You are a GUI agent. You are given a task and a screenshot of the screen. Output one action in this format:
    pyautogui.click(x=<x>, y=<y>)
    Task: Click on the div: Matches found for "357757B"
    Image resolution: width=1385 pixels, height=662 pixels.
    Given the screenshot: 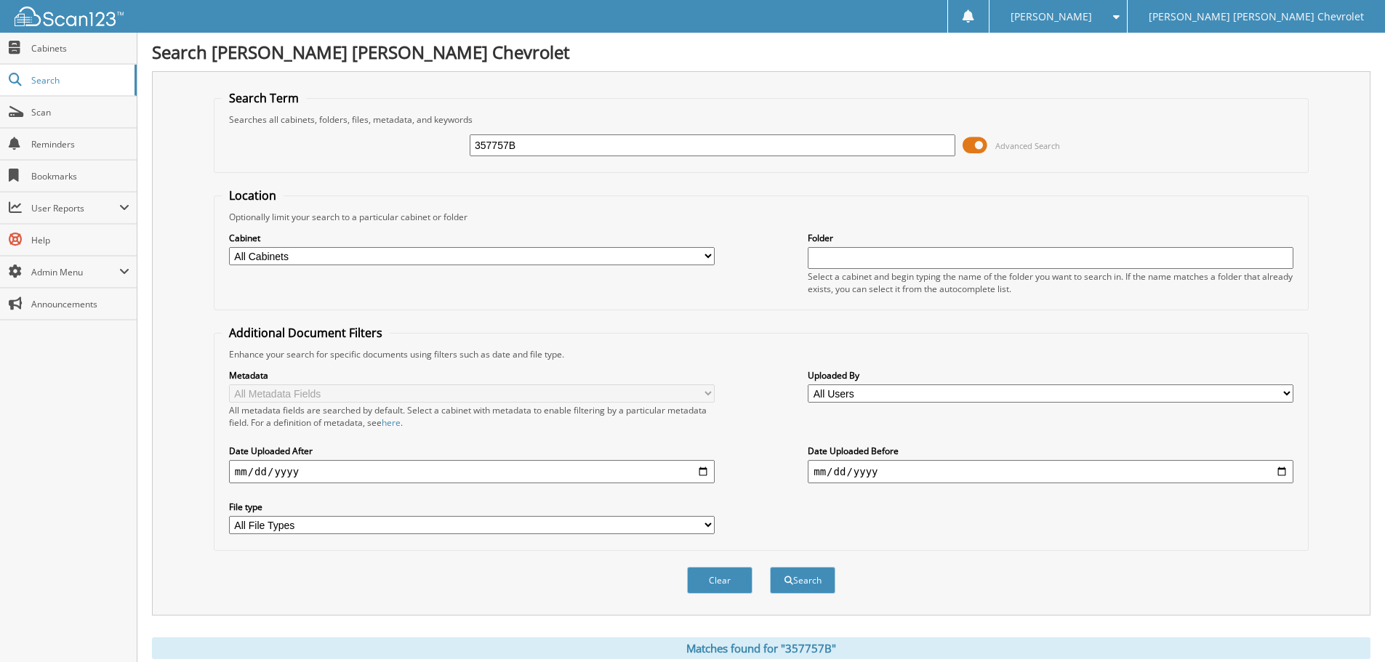 What is the action you would take?
    pyautogui.click(x=761, y=649)
    